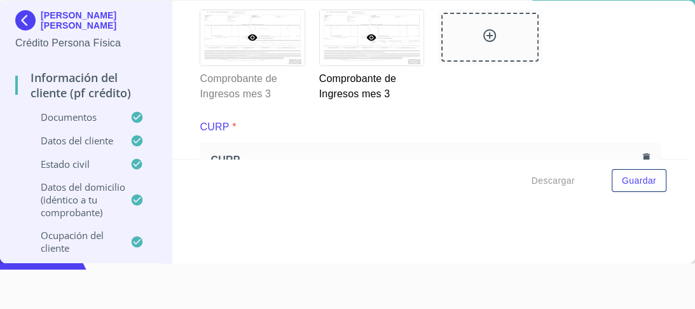 The height and width of the screenshot is (309, 695). I want to click on span: CURP, so click(424, 160).